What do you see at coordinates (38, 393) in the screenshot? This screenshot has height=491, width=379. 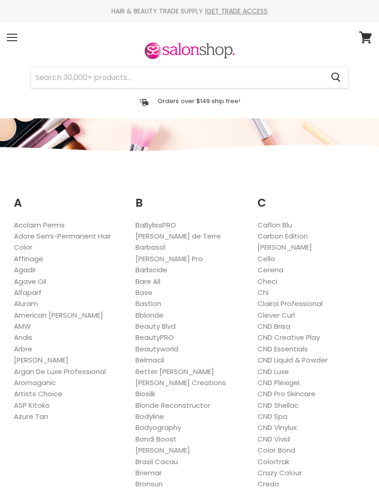 I see `a: Artists Choice` at bounding box center [38, 393].